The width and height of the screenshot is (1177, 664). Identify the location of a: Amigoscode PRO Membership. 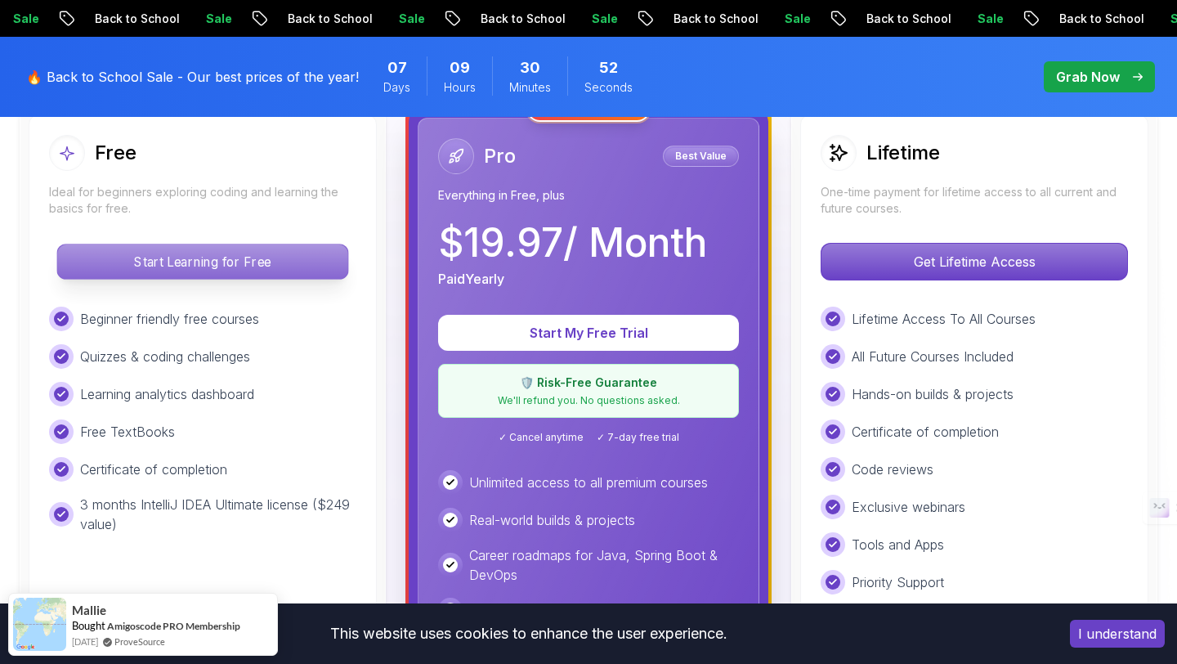
(173, 625).